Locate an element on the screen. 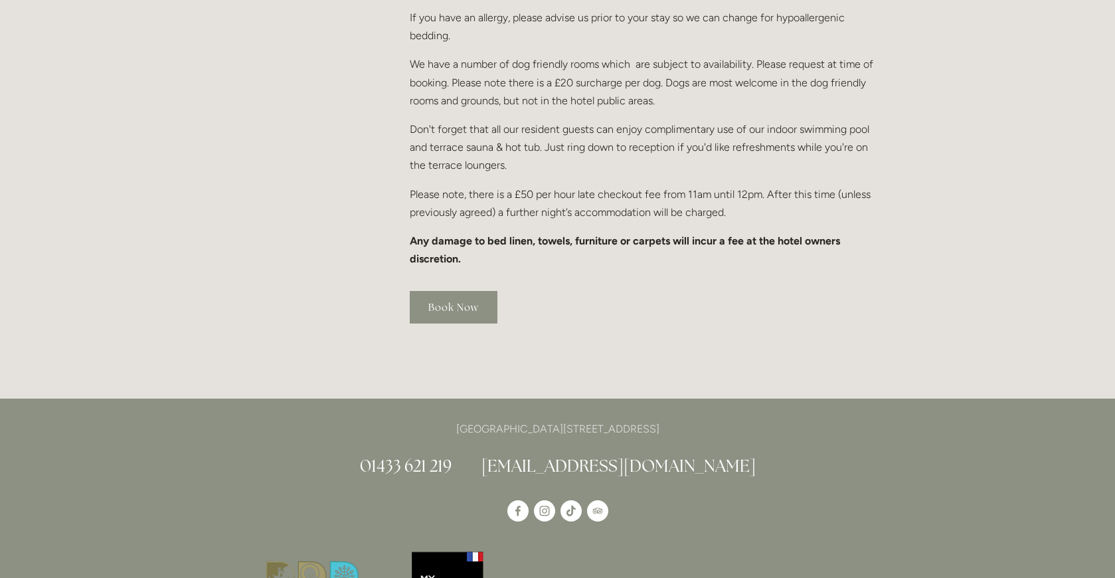  a: 01433 621 219 is located at coordinates (406, 465).